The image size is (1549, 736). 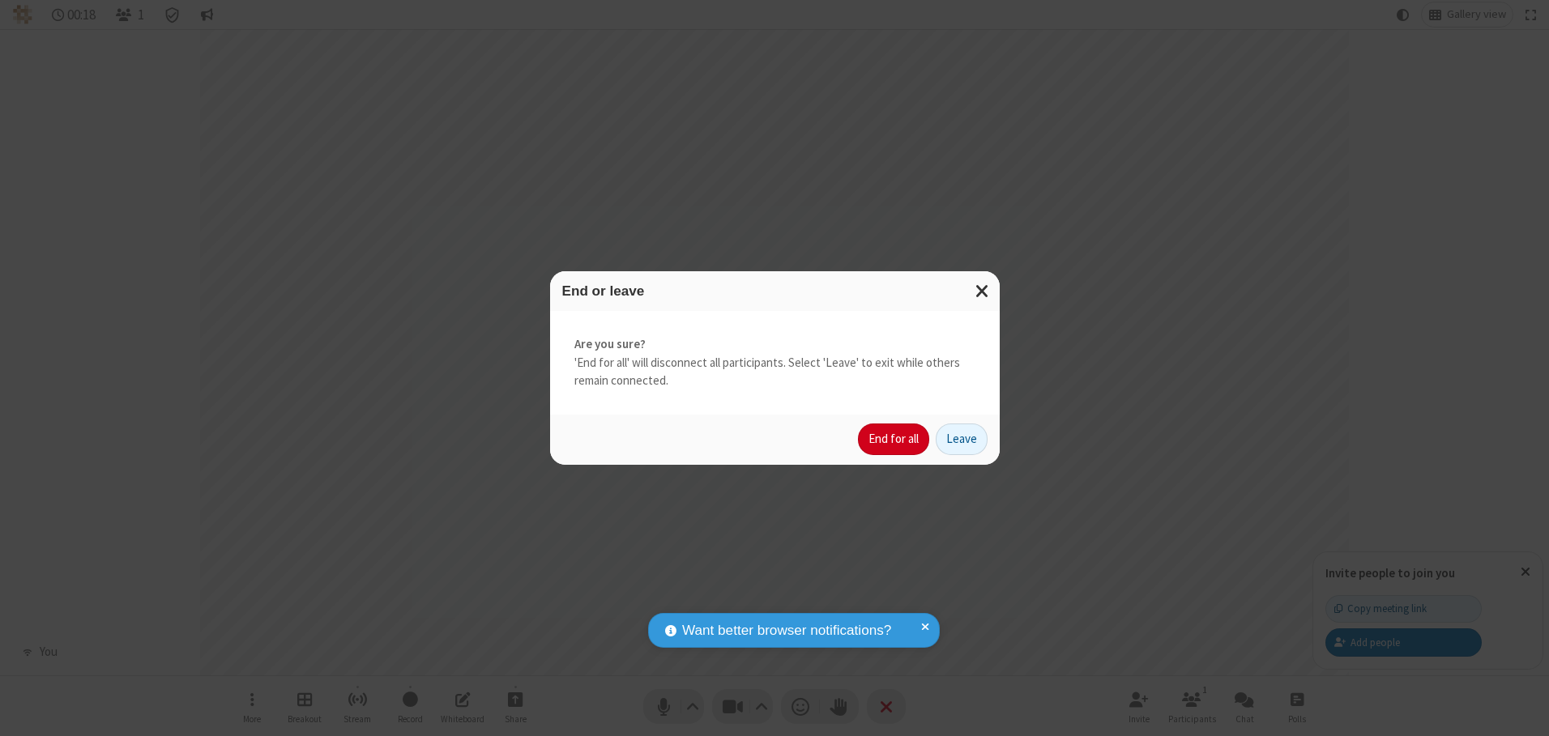 What do you see at coordinates (774, 363) in the screenshot?
I see `div: 'End for all' will disconnect all participants. Select 'Leave' to exit while others remain connec...` at bounding box center [774, 363].